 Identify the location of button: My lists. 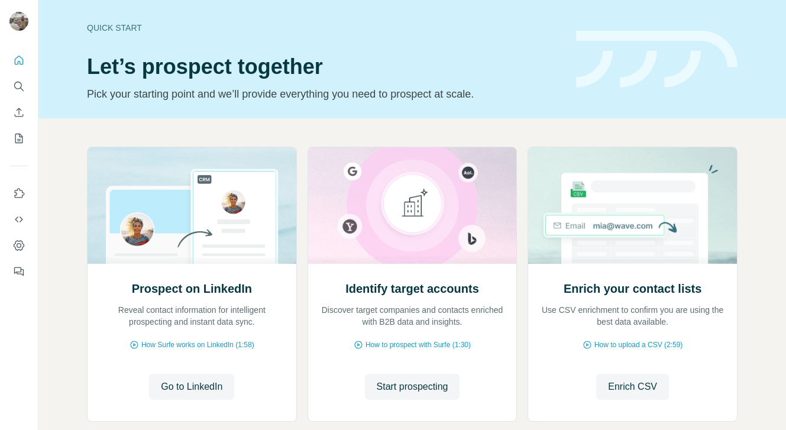
(19, 138).